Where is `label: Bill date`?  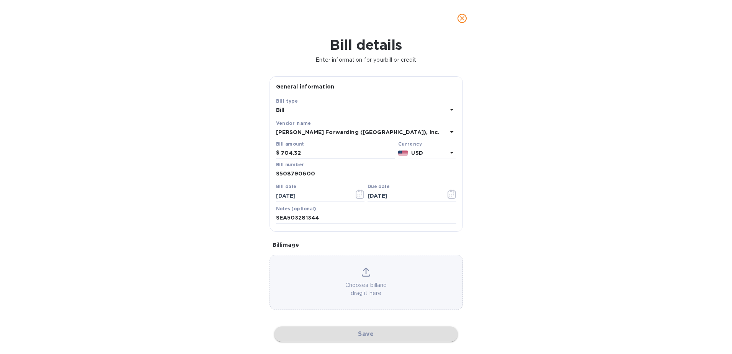 label: Bill date is located at coordinates (286, 187).